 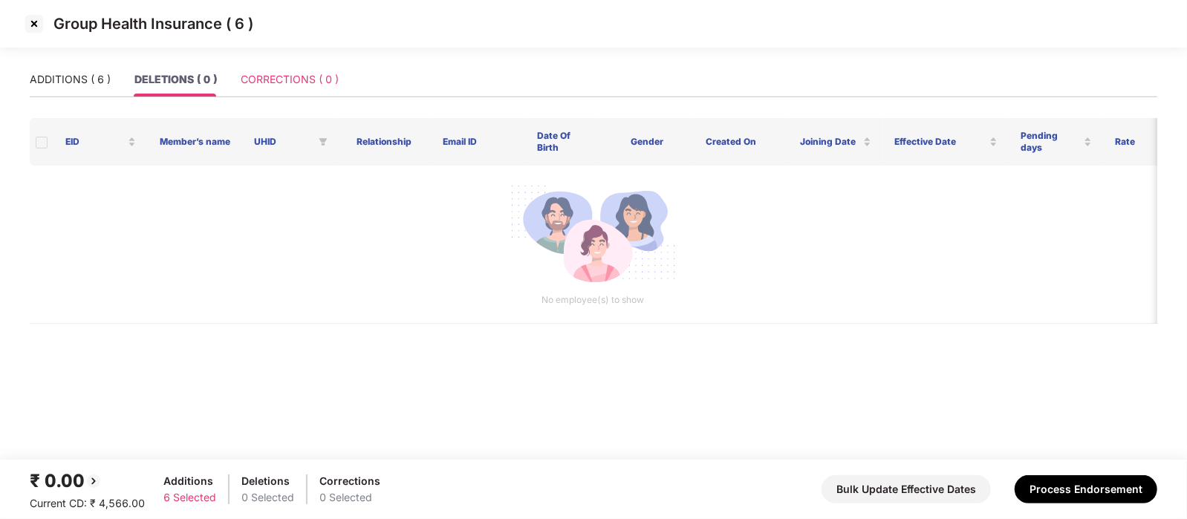 What do you see at coordinates (562, 142) in the screenshot?
I see `th: Date Of Birth` at bounding box center [562, 142].